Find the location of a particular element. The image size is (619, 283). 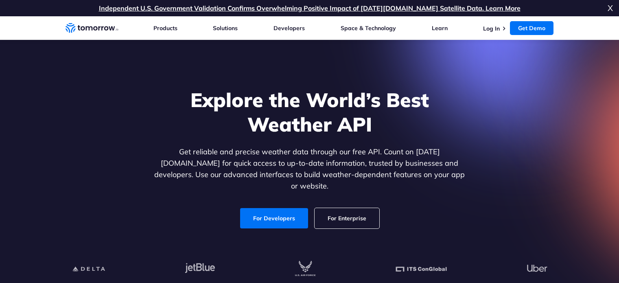

a: Space & Technology is located at coordinates (368, 28).